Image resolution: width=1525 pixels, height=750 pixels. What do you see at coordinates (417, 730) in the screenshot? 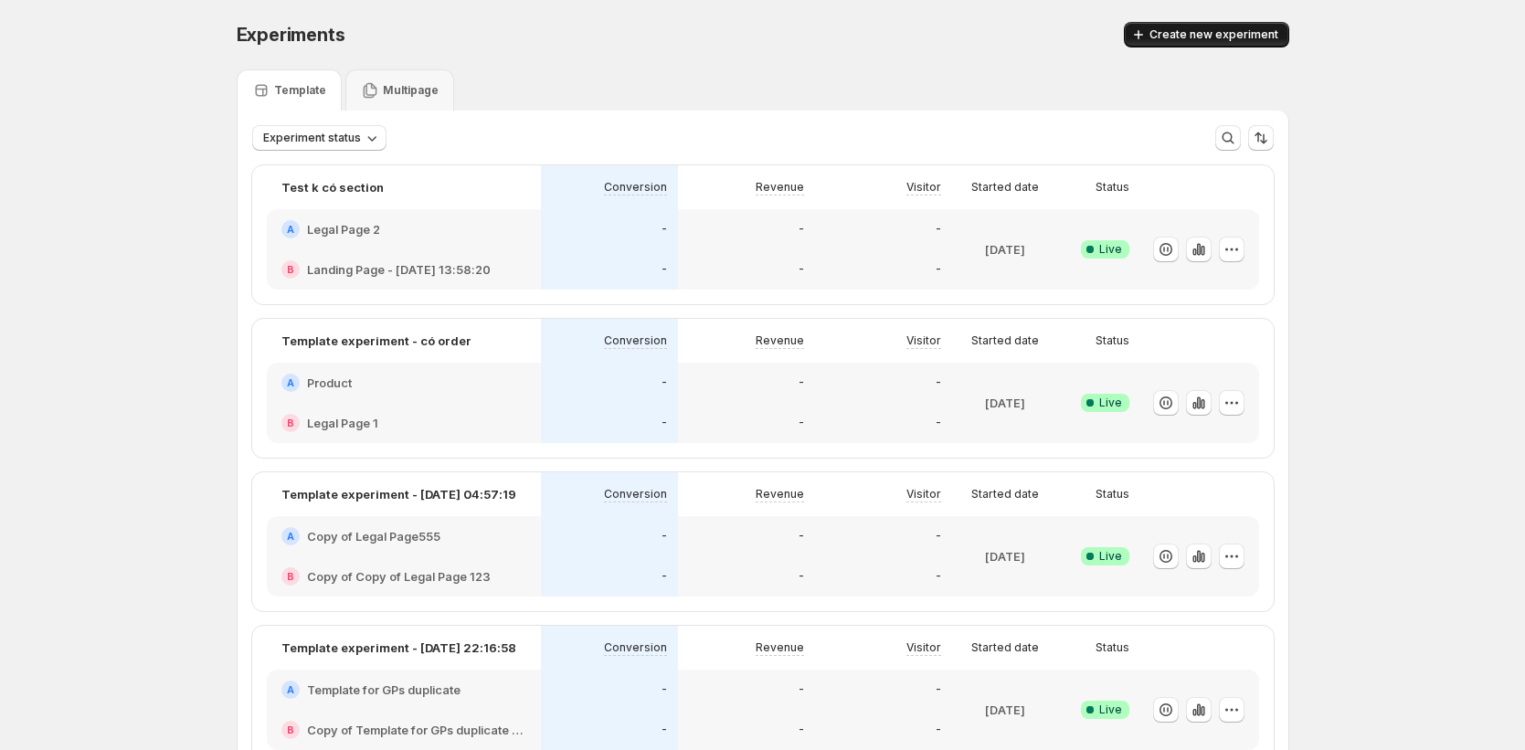
I see `h2: Copy of Template for GPs duplicate convert` at bounding box center [417, 730].